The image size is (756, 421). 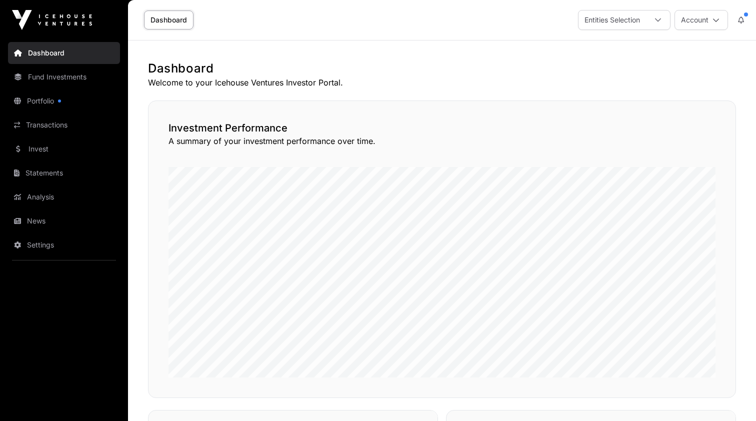 What do you see at coordinates (64, 77) in the screenshot?
I see `a: Fund Investments` at bounding box center [64, 77].